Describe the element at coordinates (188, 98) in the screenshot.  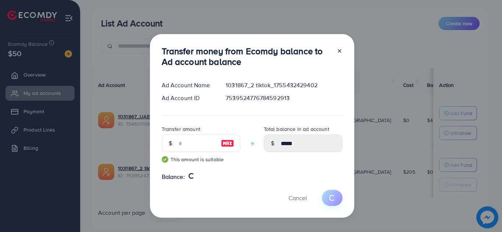
I see `div: Ad Account ID` at that location.